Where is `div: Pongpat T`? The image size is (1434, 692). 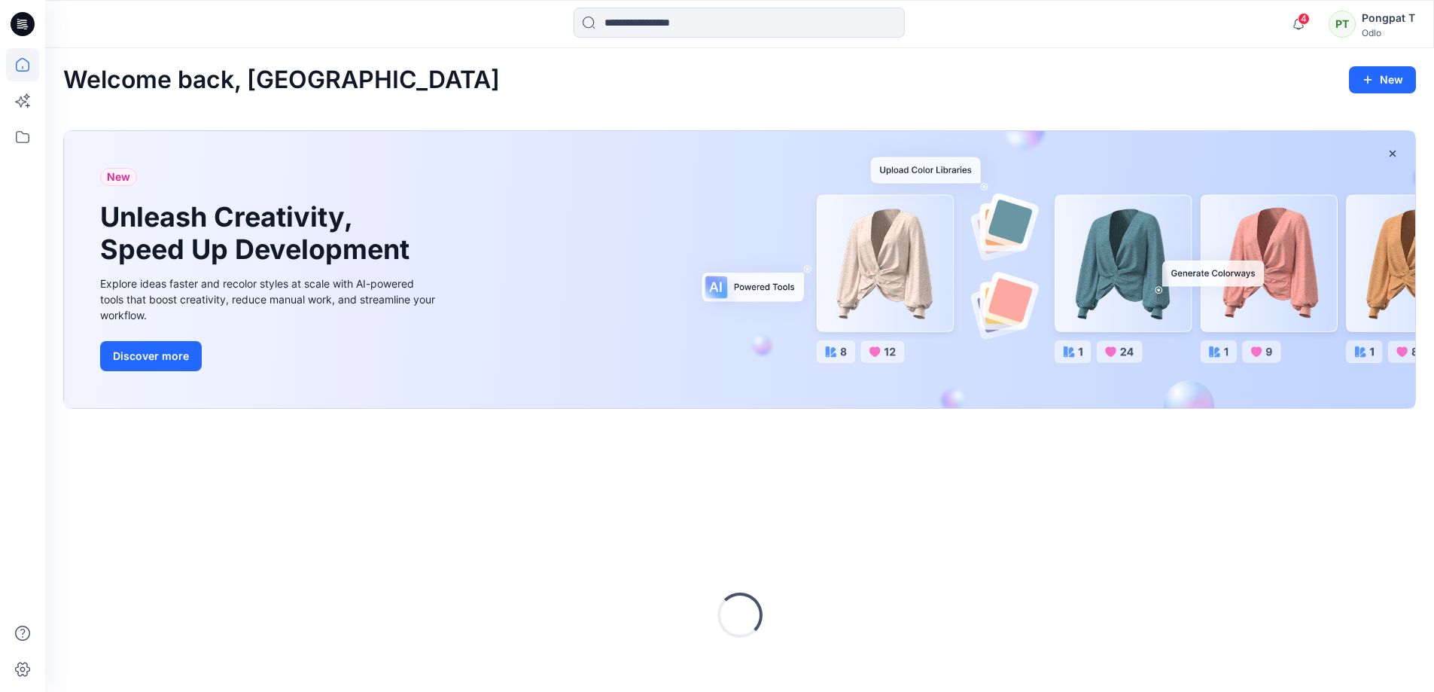 div: Pongpat T is located at coordinates (1388, 18).